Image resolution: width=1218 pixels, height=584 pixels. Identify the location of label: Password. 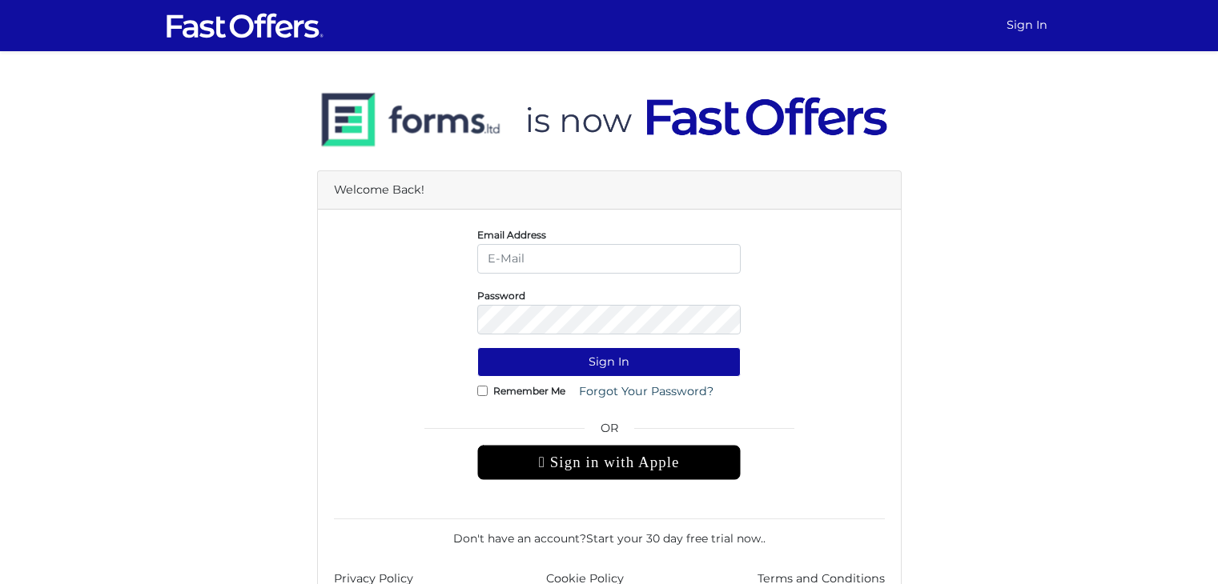
(501, 295).